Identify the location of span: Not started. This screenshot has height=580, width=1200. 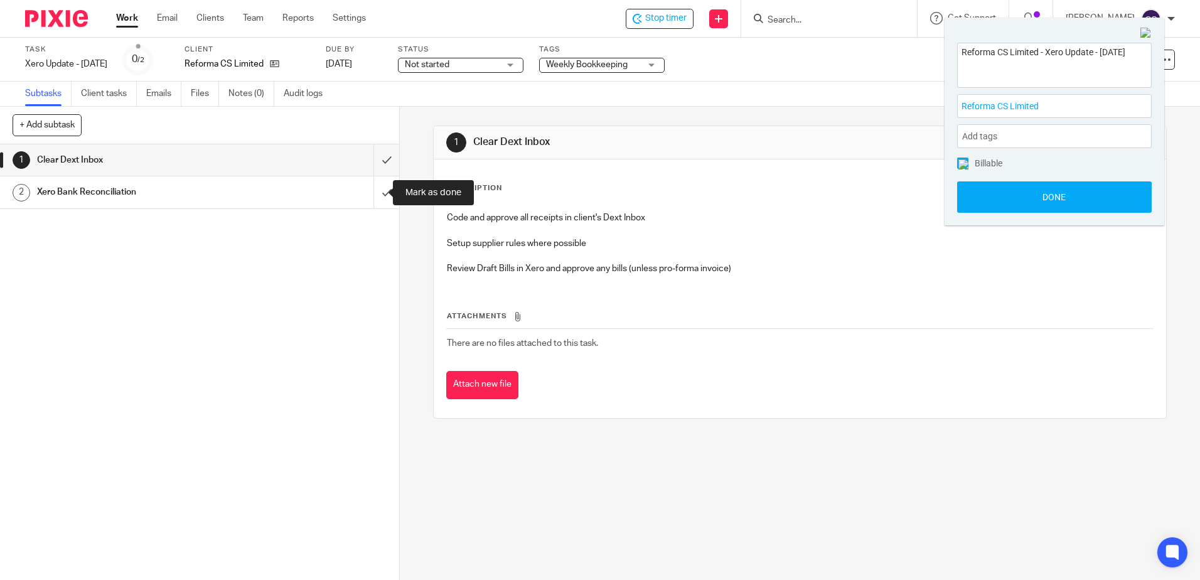
(427, 65).